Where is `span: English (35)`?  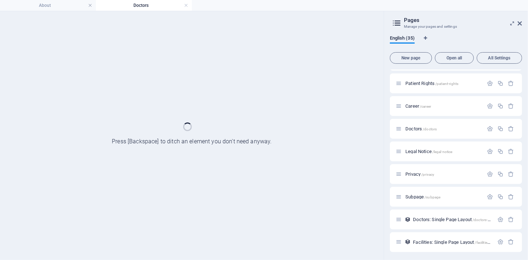
span: English (35) is located at coordinates (402, 39).